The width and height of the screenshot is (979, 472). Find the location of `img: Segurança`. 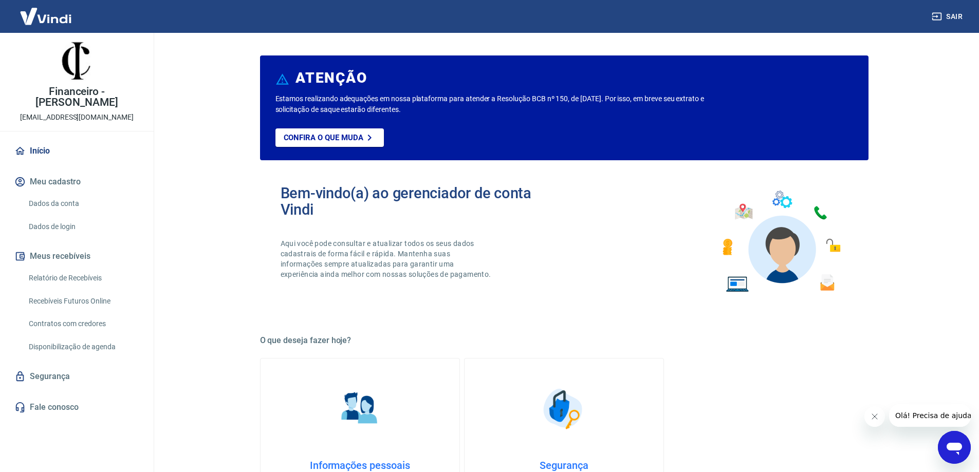

img: Segurança is located at coordinates (564, 409).